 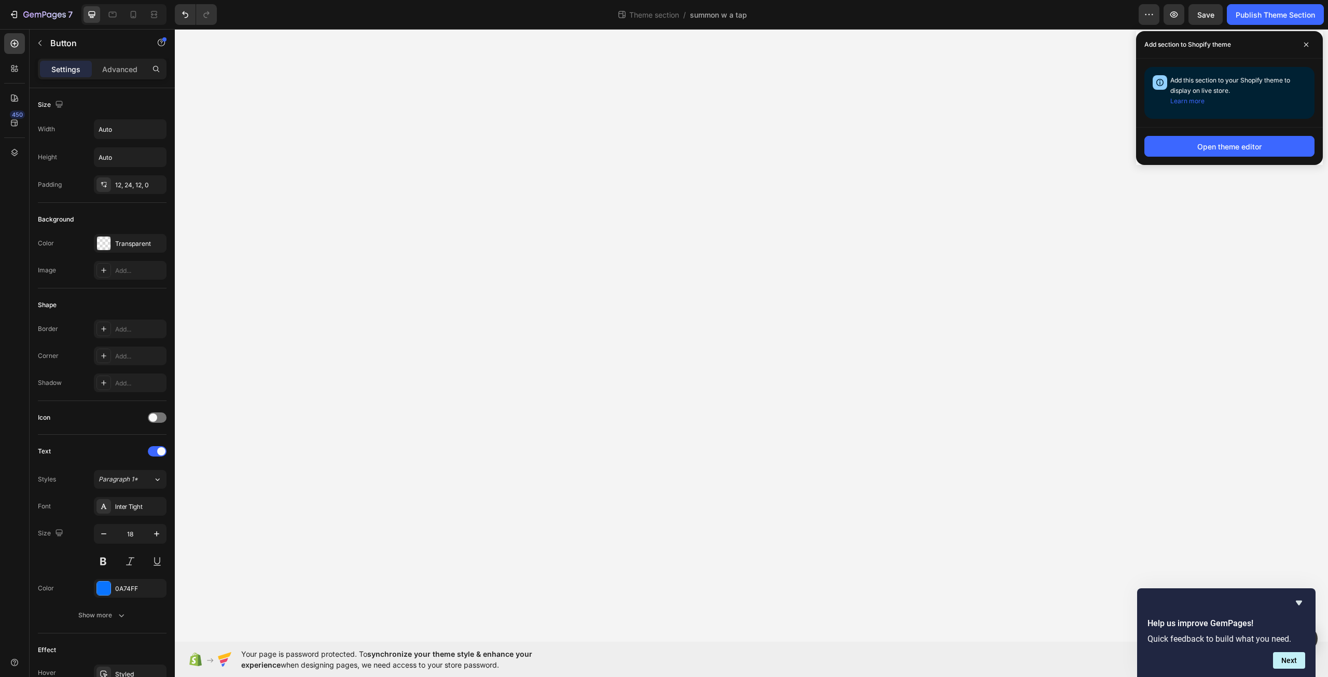 I want to click on div: Inter Tight, so click(x=140, y=507).